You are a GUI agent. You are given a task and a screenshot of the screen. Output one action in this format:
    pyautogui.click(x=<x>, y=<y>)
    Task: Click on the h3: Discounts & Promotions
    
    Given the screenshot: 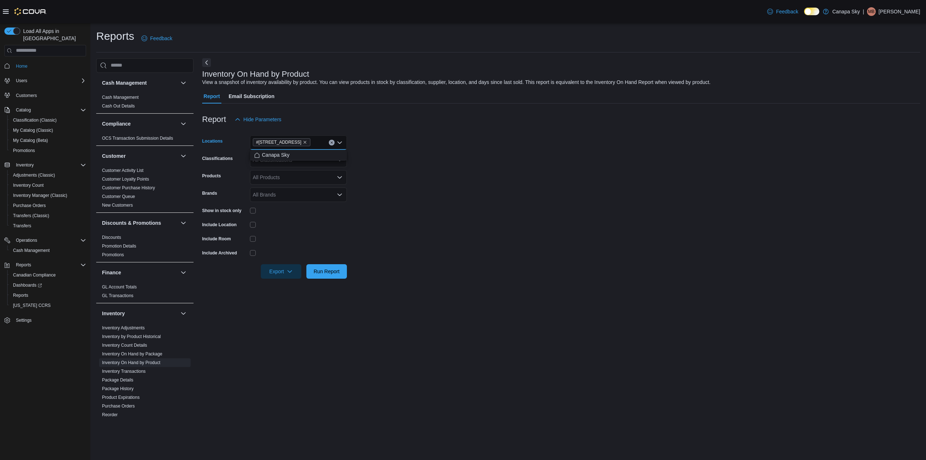 What is the action you would take?
    pyautogui.click(x=131, y=223)
    